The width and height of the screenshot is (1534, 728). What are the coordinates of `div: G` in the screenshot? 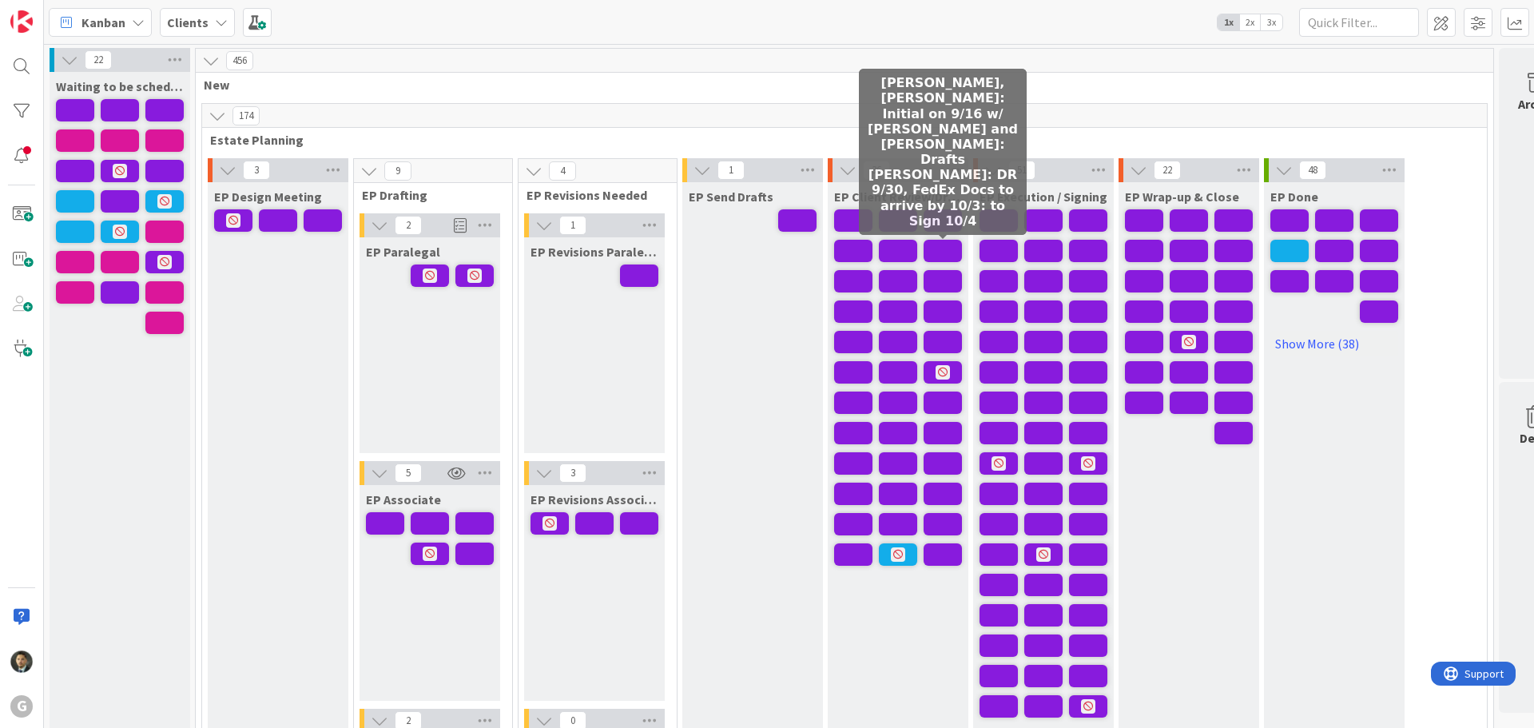 It's located at (22, 706).